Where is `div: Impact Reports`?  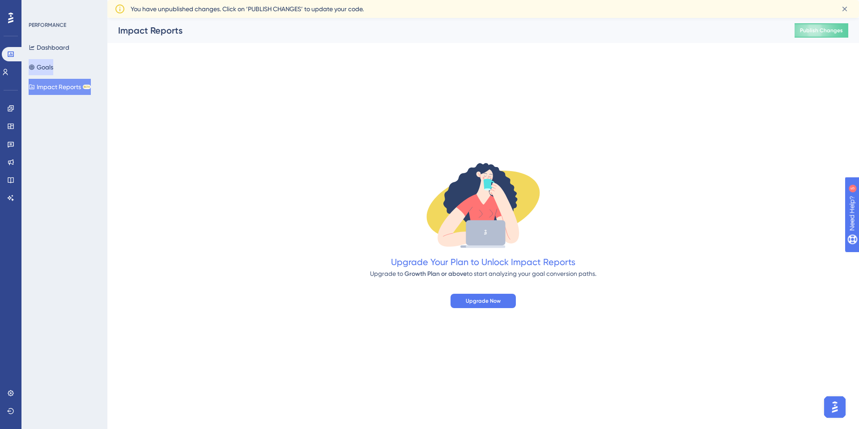 div: Impact Reports is located at coordinates (445, 30).